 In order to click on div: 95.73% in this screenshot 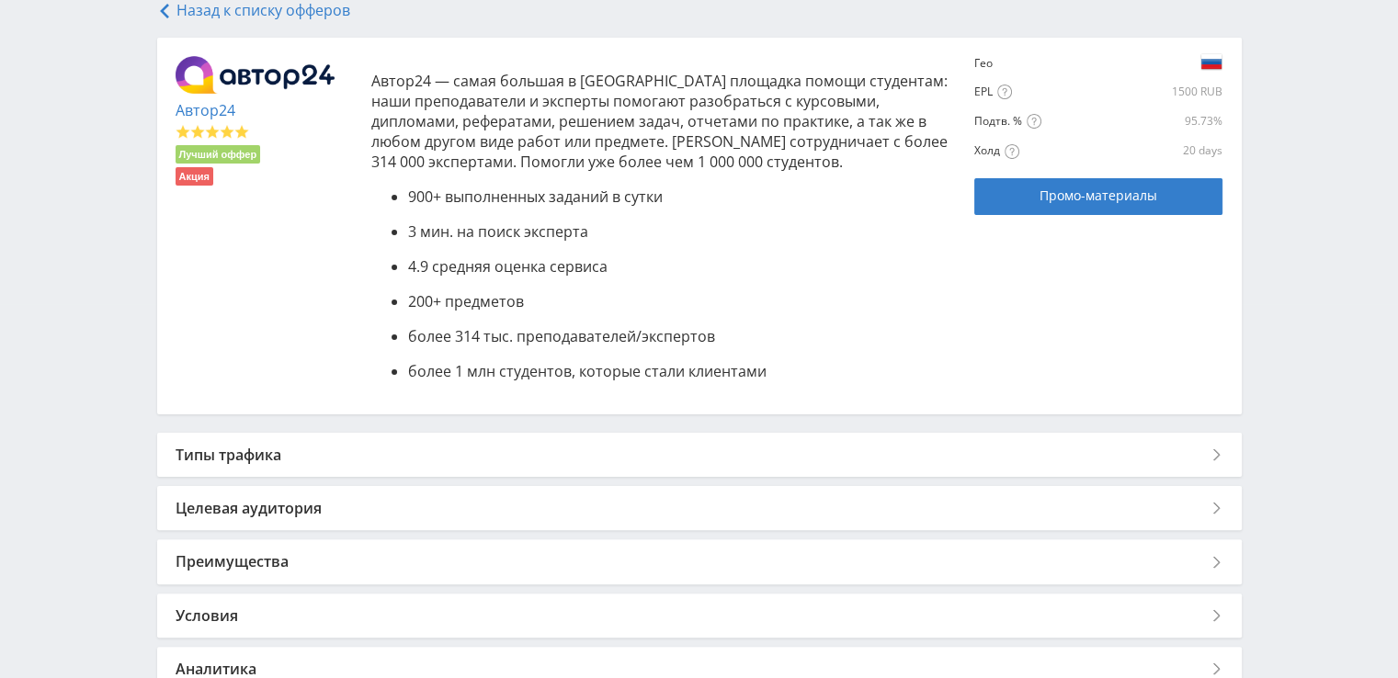, I will do `click(1182, 121)`.